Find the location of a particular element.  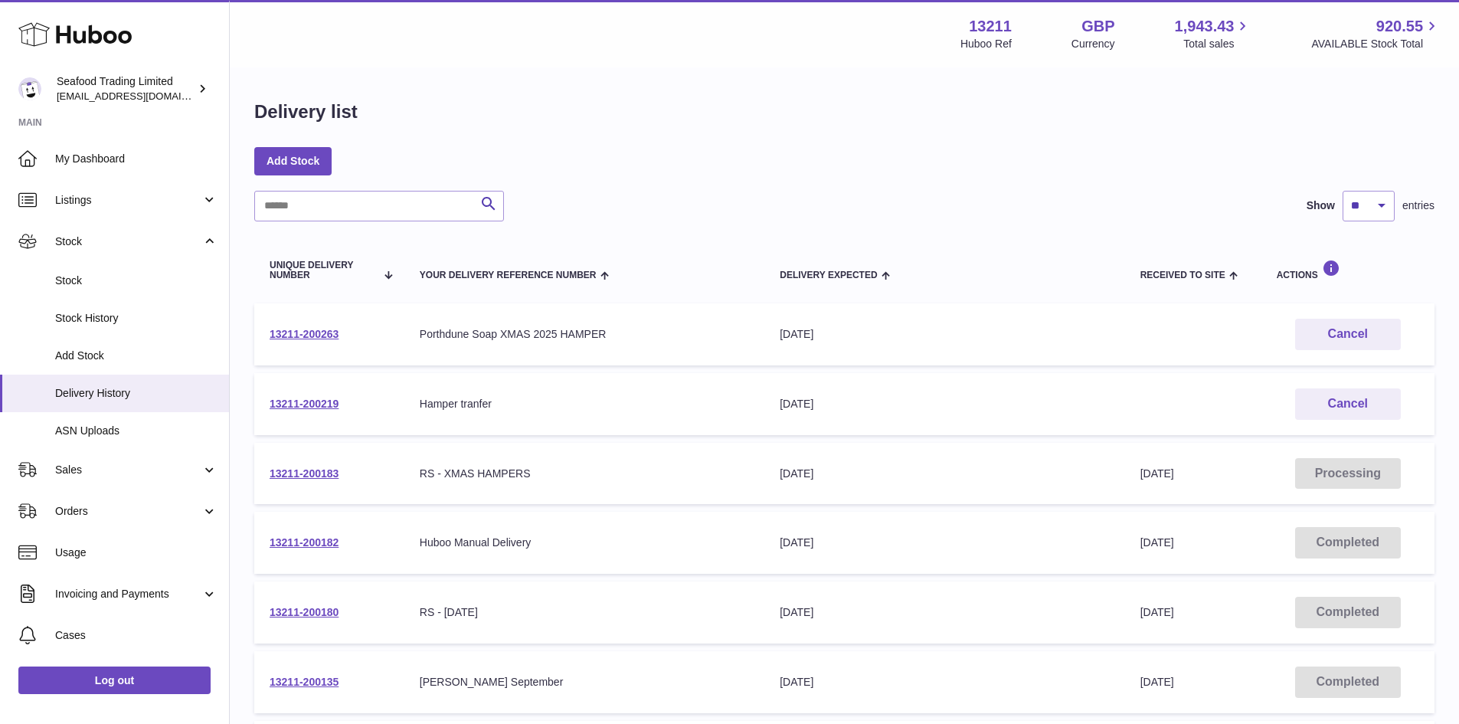

a: 920.55 AVAILABLE Stock Total is located at coordinates (1375, 34).